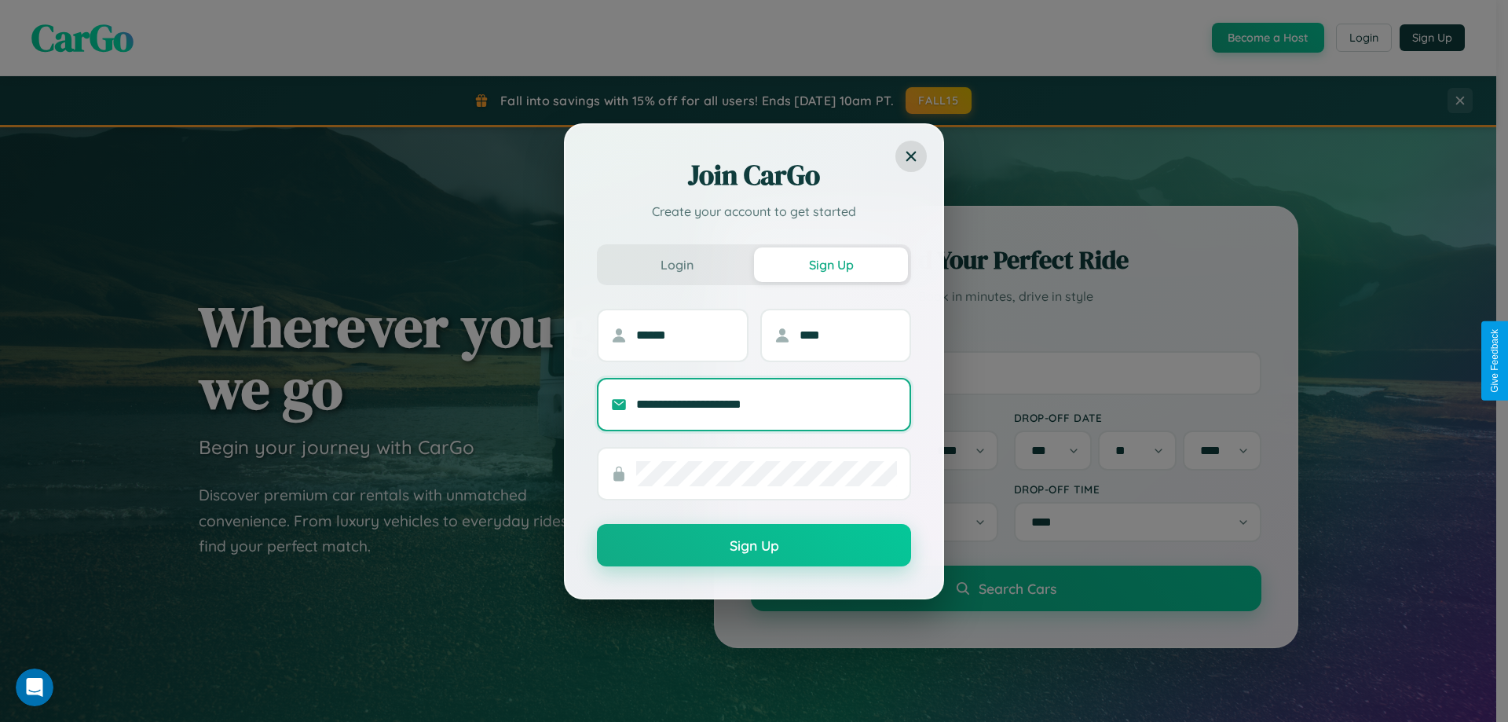 The image size is (1508, 722). Describe the element at coordinates (754, 175) in the screenshot. I see `h2: Join CarGo` at that location.